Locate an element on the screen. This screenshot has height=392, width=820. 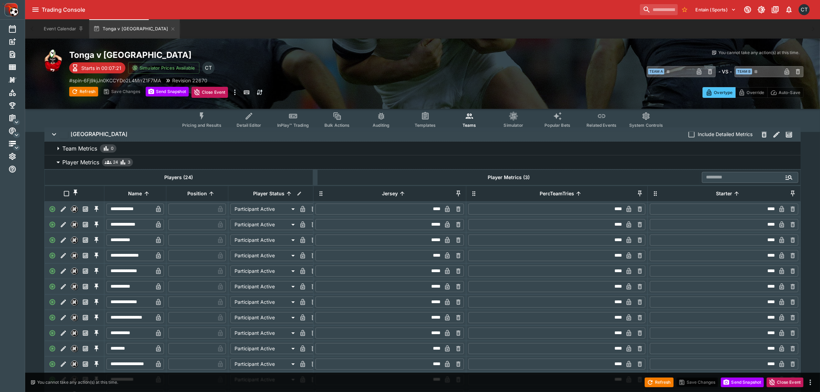
p: You cannot take any action(s) at this time. is located at coordinates (77, 382).